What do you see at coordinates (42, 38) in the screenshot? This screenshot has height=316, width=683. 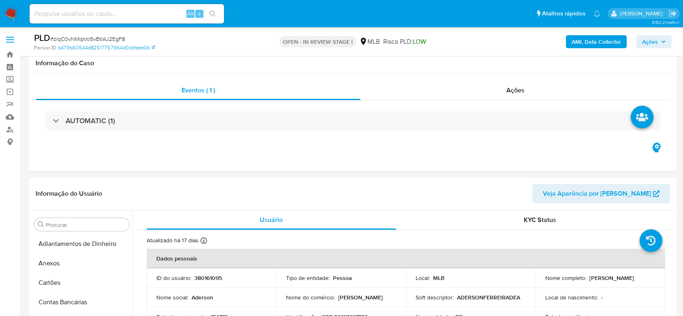 I see `b: PLD` at bounding box center [42, 38].